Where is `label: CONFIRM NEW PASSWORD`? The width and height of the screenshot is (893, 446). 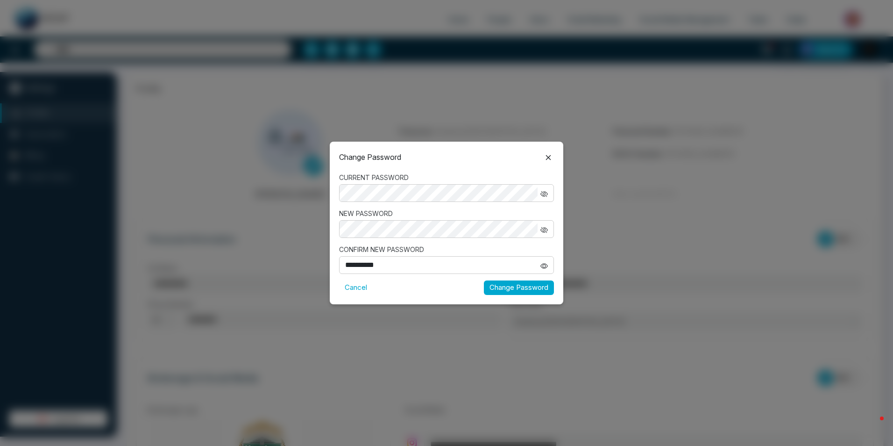
label: CONFIRM NEW PASSWORD is located at coordinates (447, 249).